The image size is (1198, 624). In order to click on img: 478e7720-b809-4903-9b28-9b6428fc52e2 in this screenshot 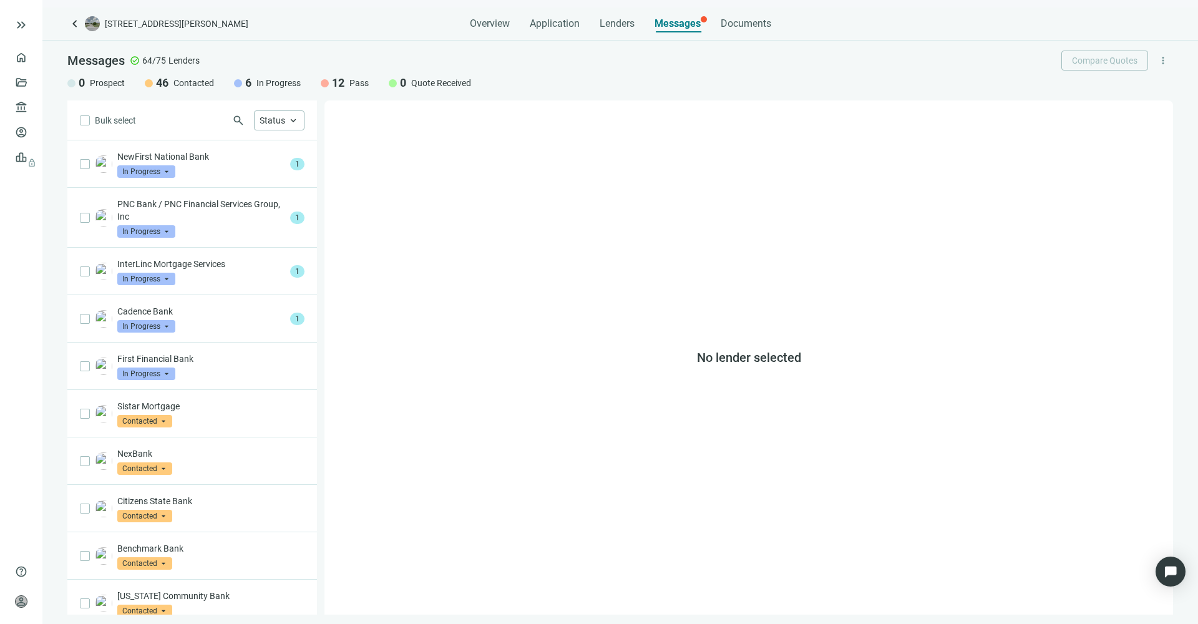, I will do `click(104, 414)`.